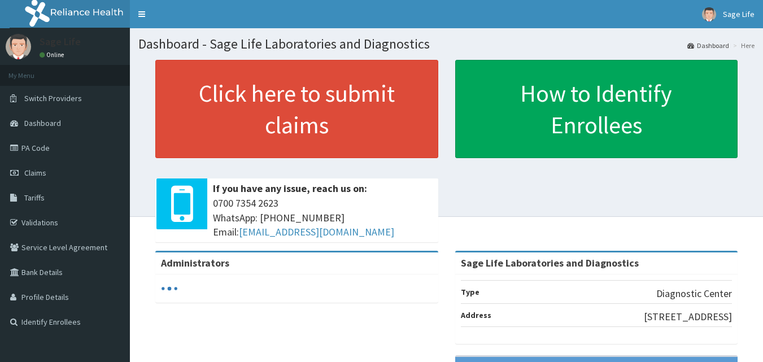  Describe the element at coordinates (549, 262) in the screenshot. I see `strong: Sage Life Laboratories and Diagnostics` at that location.